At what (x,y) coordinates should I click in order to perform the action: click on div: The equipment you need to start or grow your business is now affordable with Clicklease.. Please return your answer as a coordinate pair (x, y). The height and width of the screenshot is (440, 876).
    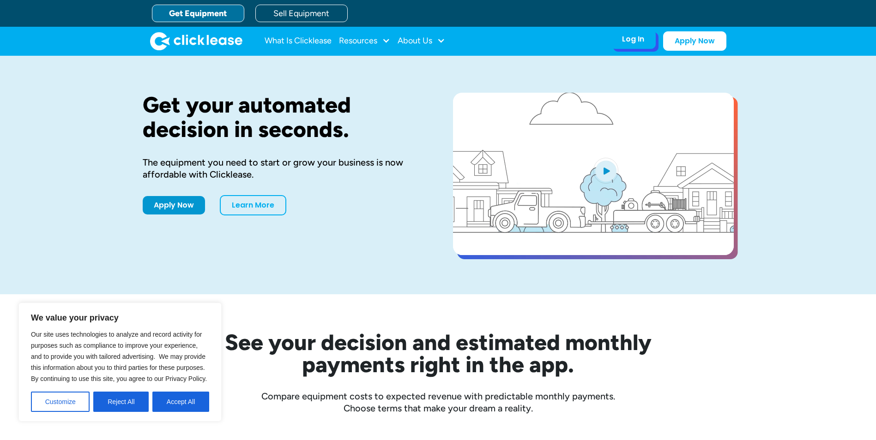
    Looking at the image, I should click on (283, 168).